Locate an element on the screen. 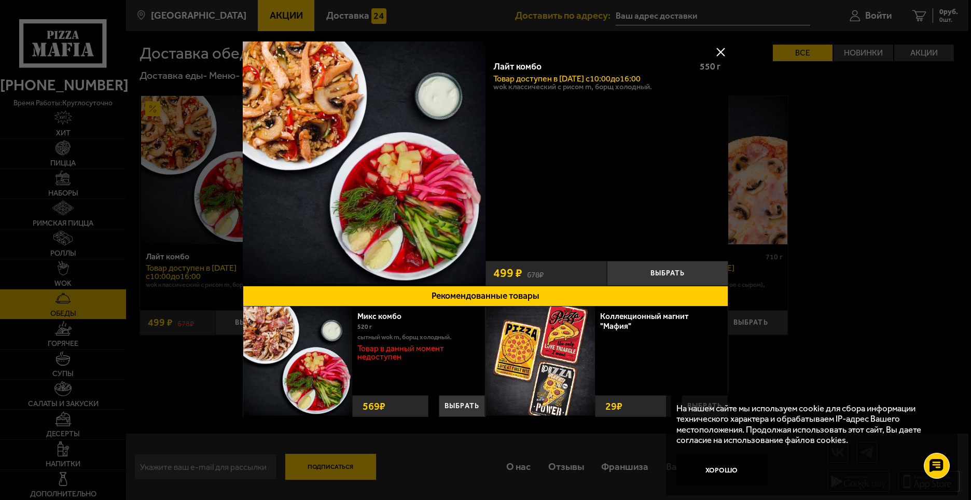 Image resolution: width=971 pixels, height=500 pixels. a: Коллекционный магнит "Мафия" is located at coordinates (644, 321).